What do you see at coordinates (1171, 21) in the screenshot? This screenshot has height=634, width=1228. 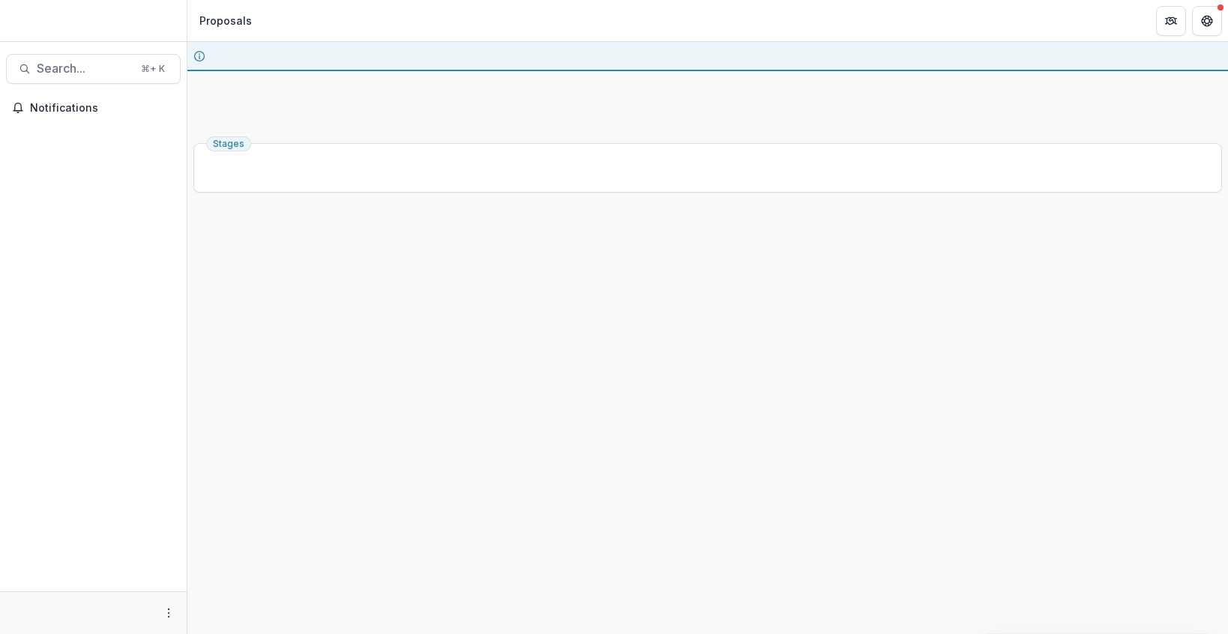 I see `button: Partners` at bounding box center [1171, 21].